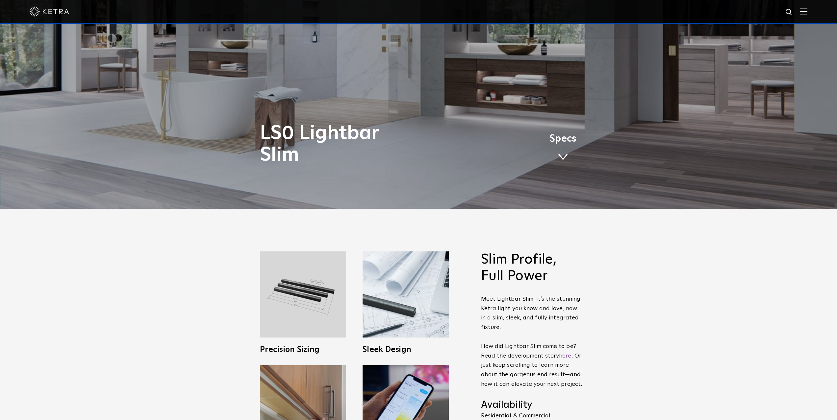 This screenshot has height=420, width=837. Describe the element at coordinates (563, 139) in the screenshot. I see `span: Specs` at that location.